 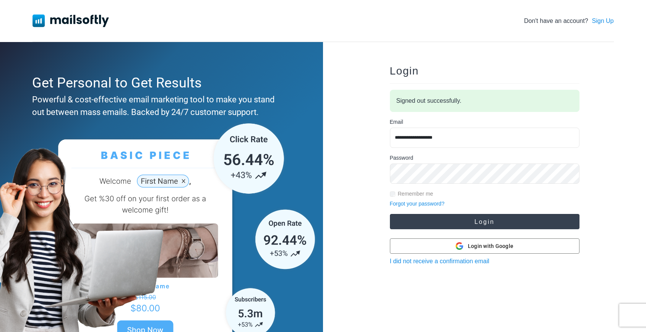 I want to click on div: Get Personal to Get Results, so click(x=160, y=83).